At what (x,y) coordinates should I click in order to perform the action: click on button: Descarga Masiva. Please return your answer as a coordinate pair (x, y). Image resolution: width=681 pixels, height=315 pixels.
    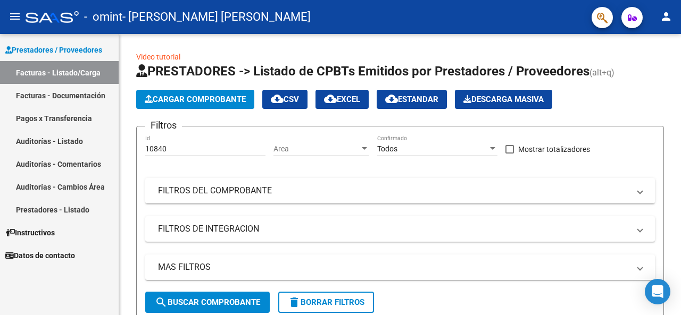
    Looking at the image, I should click on (503, 99).